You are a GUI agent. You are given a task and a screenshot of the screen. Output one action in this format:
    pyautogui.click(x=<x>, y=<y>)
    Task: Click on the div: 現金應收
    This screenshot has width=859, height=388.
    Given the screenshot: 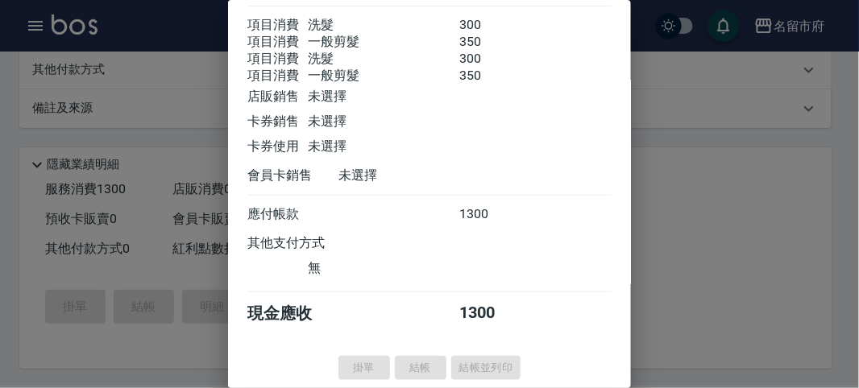 What is the action you would take?
    pyautogui.click(x=292, y=313)
    